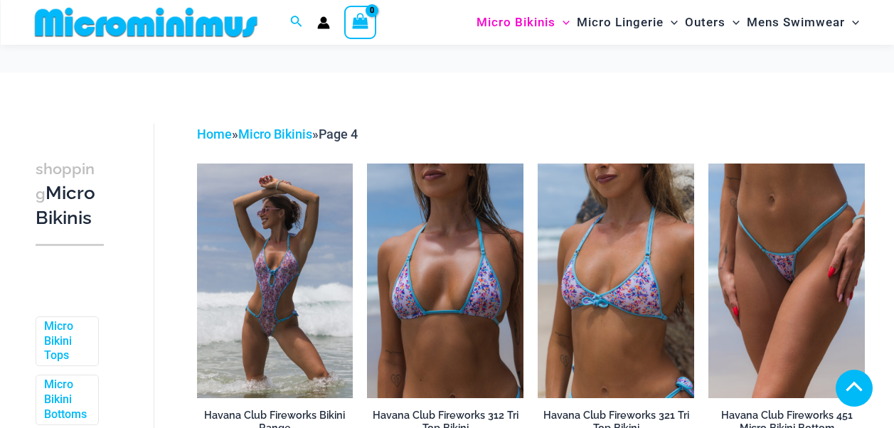  Describe the element at coordinates (275, 134) in the screenshot. I see `a: Micro Bikinis` at that location.